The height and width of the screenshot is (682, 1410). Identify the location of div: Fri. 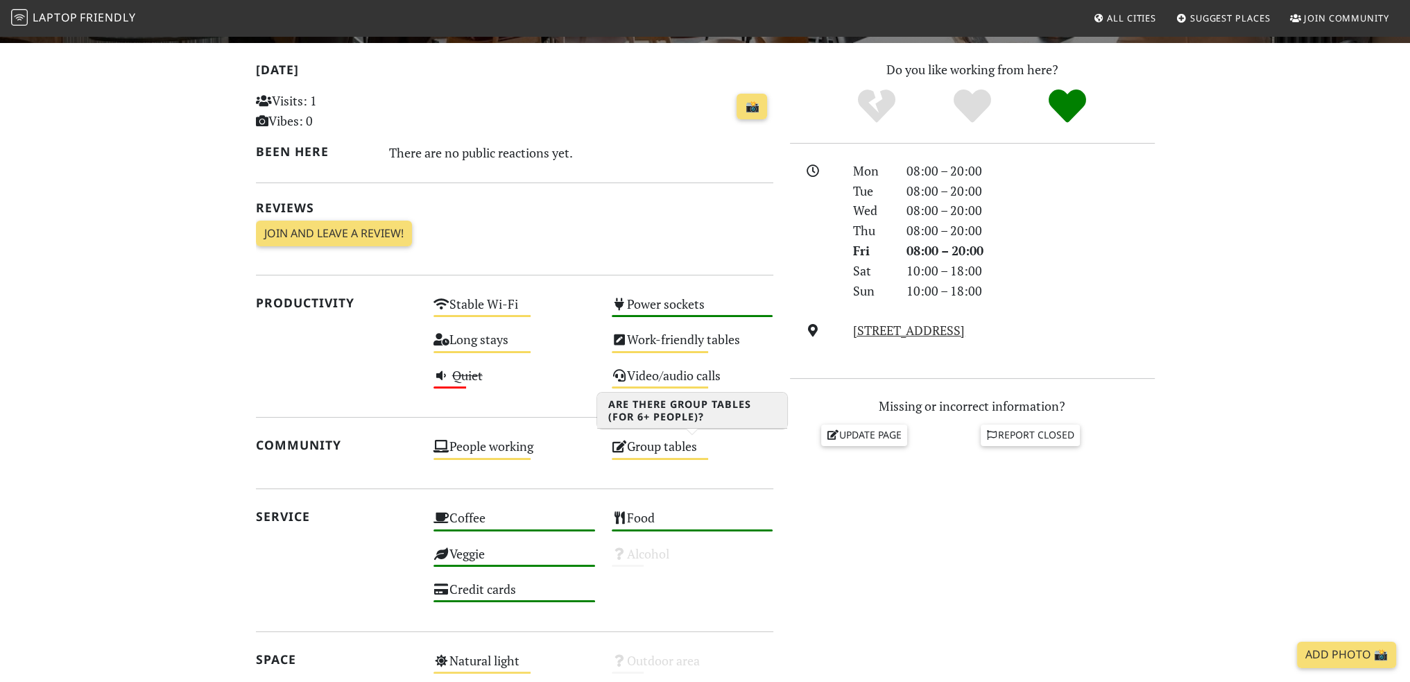
(871, 250).